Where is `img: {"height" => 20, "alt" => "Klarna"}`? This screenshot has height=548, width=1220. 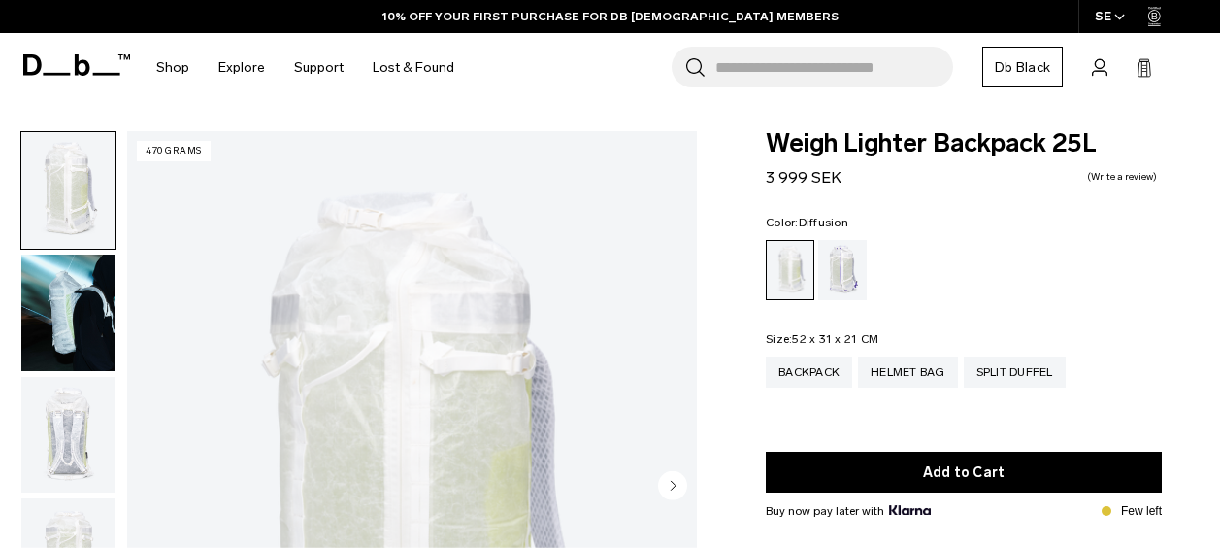
img: {"height" => 20, "alt" => "Klarna"} is located at coordinates (910, 510).